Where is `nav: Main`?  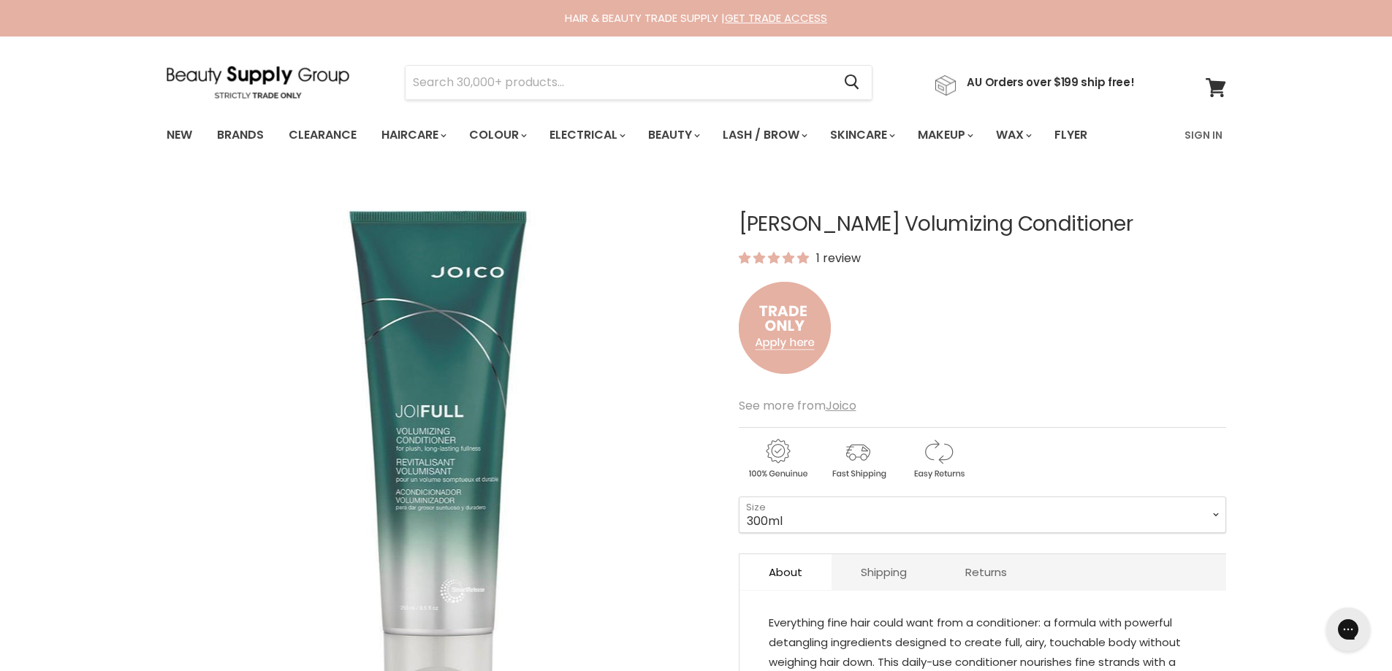
nav: Main is located at coordinates (696, 135).